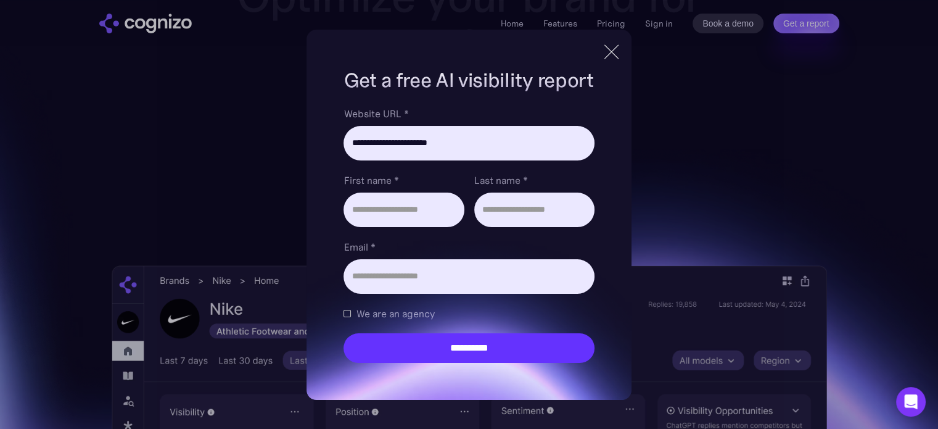 This screenshot has height=429, width=938. Describe the element at coordinates (469, 113) in the screenshot. I see `label: Website URL *` at that location.